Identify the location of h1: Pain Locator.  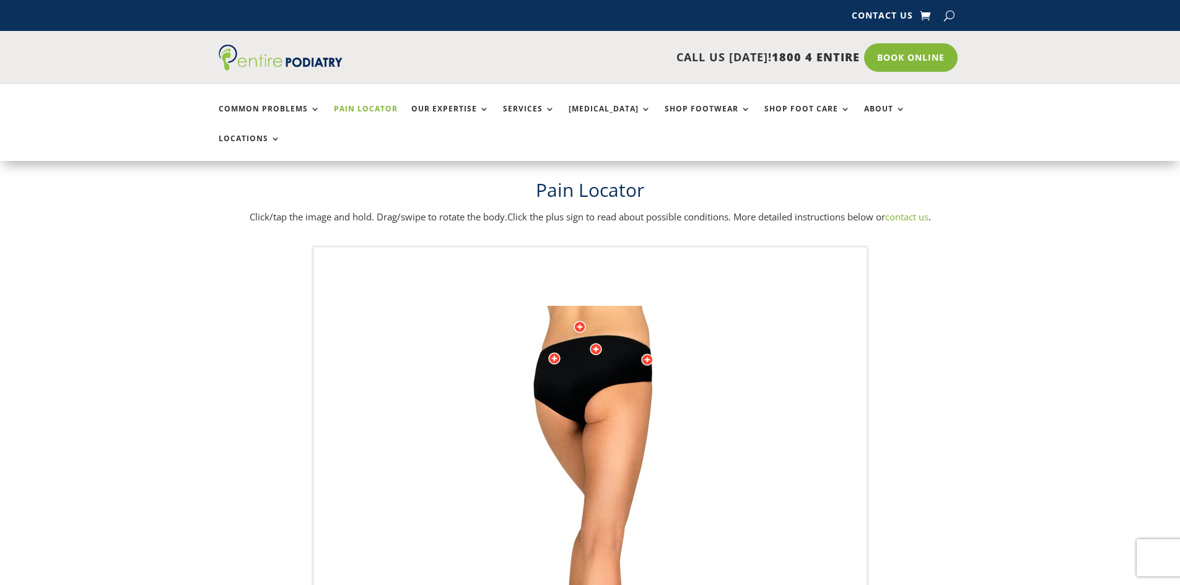
(590, 193).